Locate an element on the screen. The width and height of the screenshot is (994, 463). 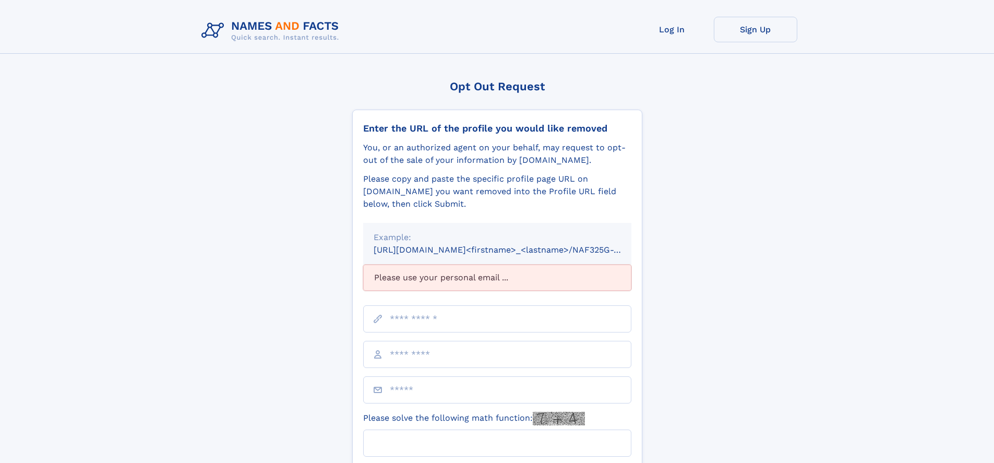
div: Example: is located at coordinates (497, 237).